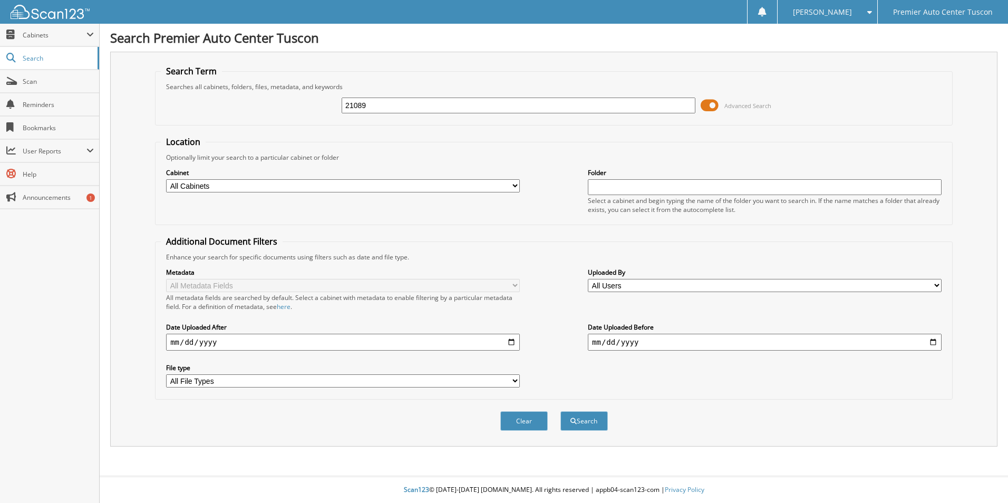 The width and height of the screenshot is (1008, 503). I want to click on span: Cabinets, so click(54, 35).